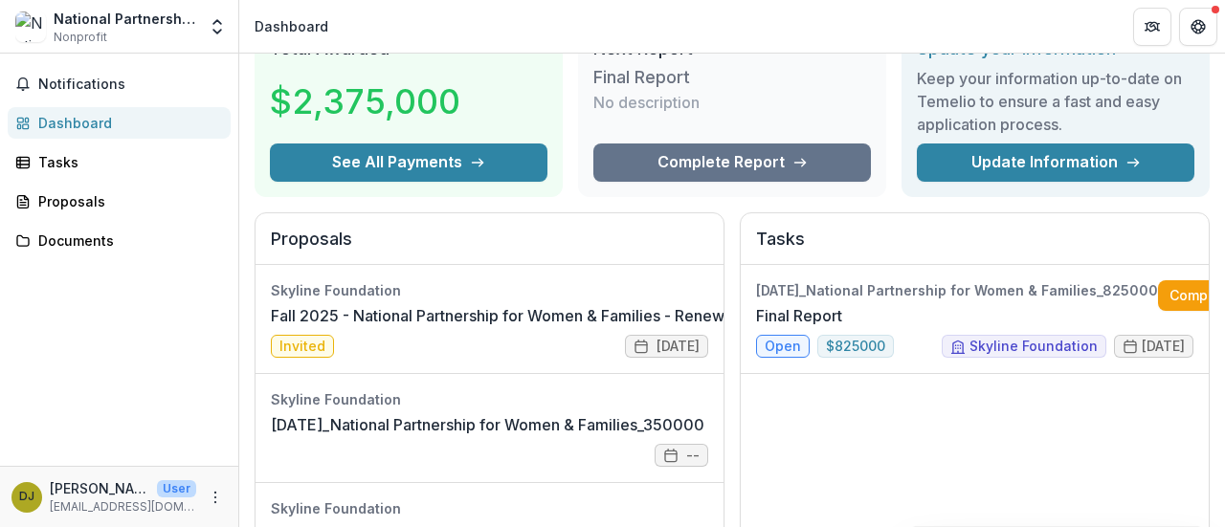  I want to click on a: Tasks, so click(119, 162).